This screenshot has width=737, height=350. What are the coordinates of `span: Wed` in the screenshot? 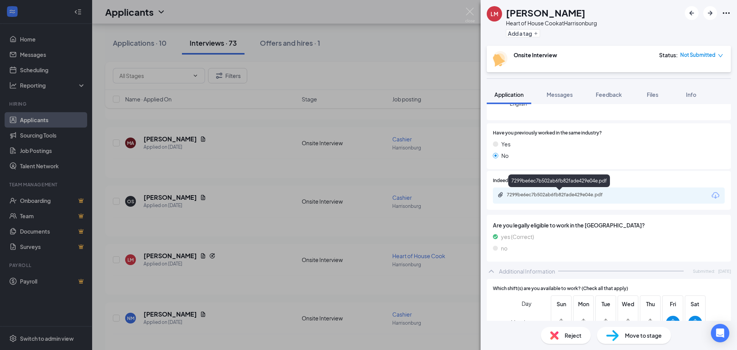 It's located at (628, 303).